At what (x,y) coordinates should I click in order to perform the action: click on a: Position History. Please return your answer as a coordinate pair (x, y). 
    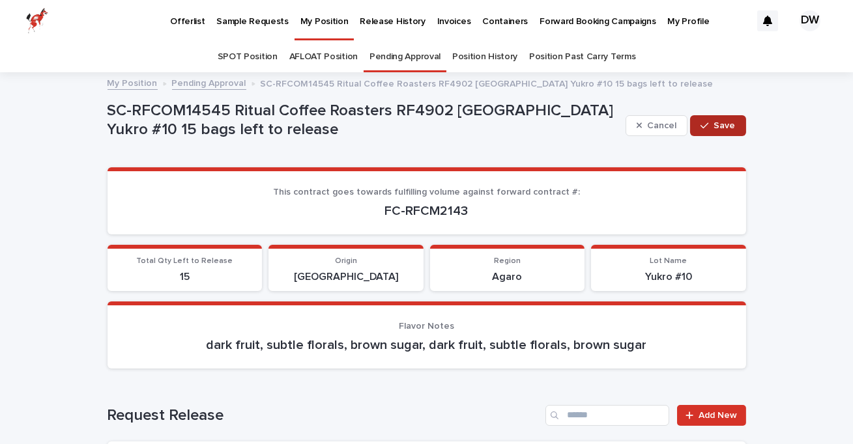
    Looking at the image, I should click on (485, 57).